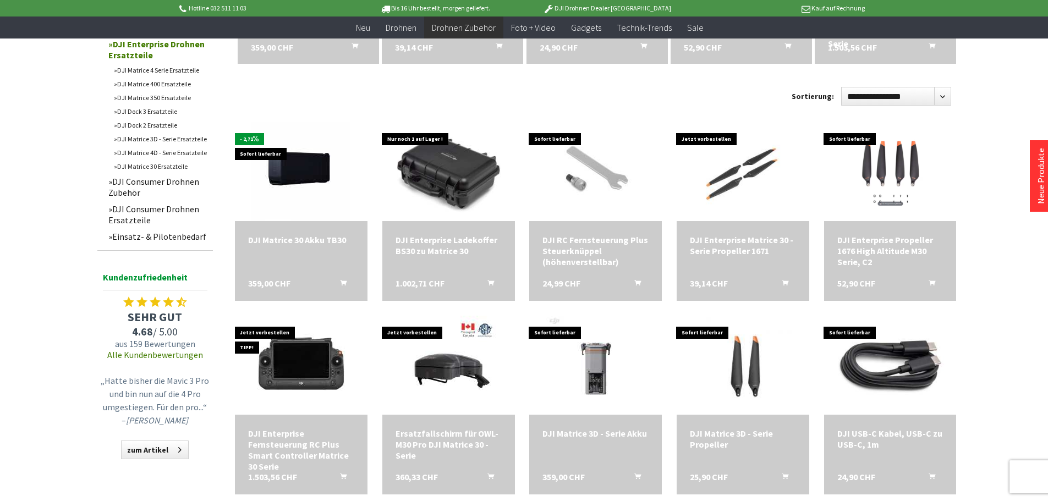 This screenshot has height=501, width=1048. I want to click on p: Hotline 032 511 11 03, so click(263, 8).